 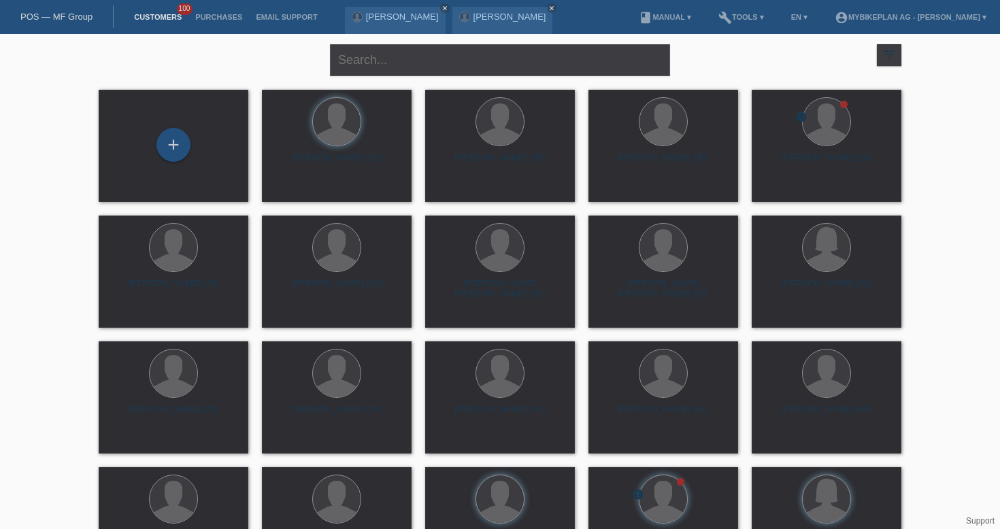 I want to click on i: build, so click(x=725, y=18).